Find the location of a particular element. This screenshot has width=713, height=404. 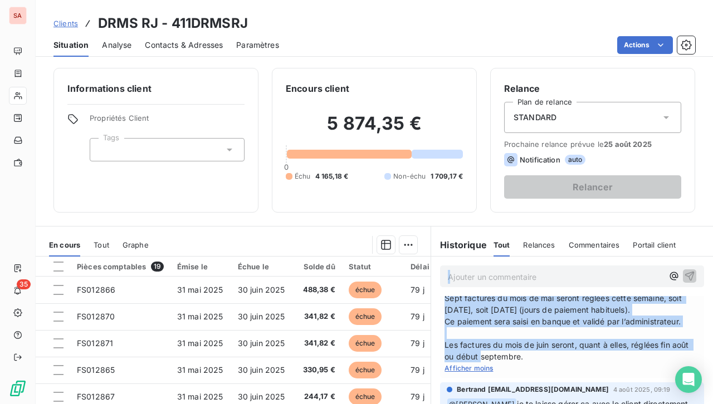

div: Émise le is located at coordinates (201, 267).